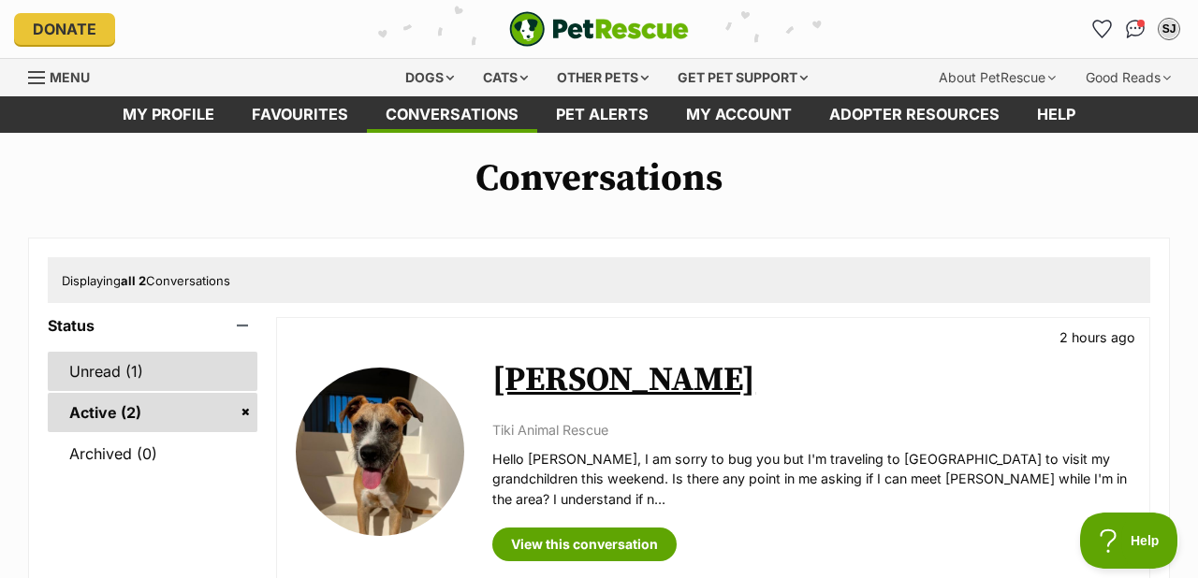  I want to click on div: Good Reads, so click(1128, 78).